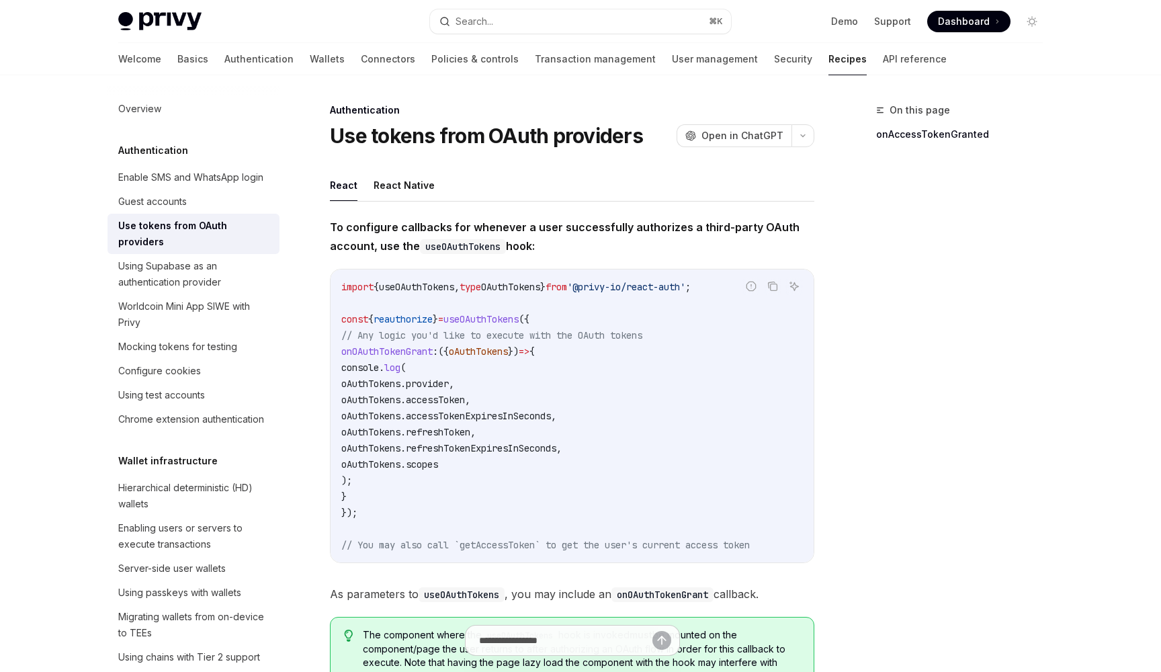  I want to click on div: Search..., so click(474, 22).